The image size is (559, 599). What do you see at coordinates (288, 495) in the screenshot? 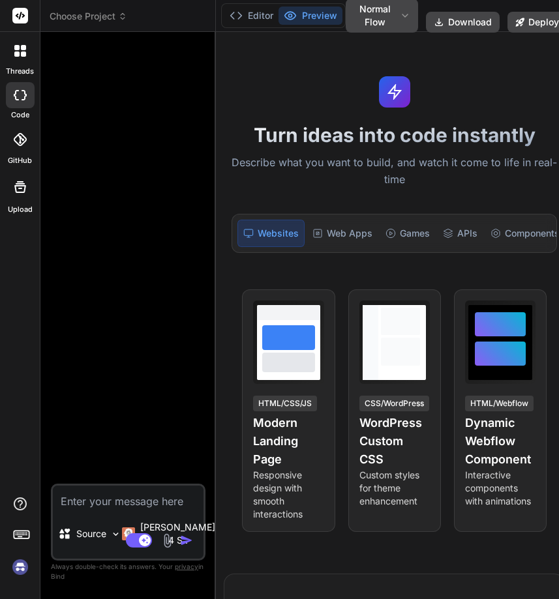
I see `p: Responsive design with smooth interactions` at bounding box center [288, 495].